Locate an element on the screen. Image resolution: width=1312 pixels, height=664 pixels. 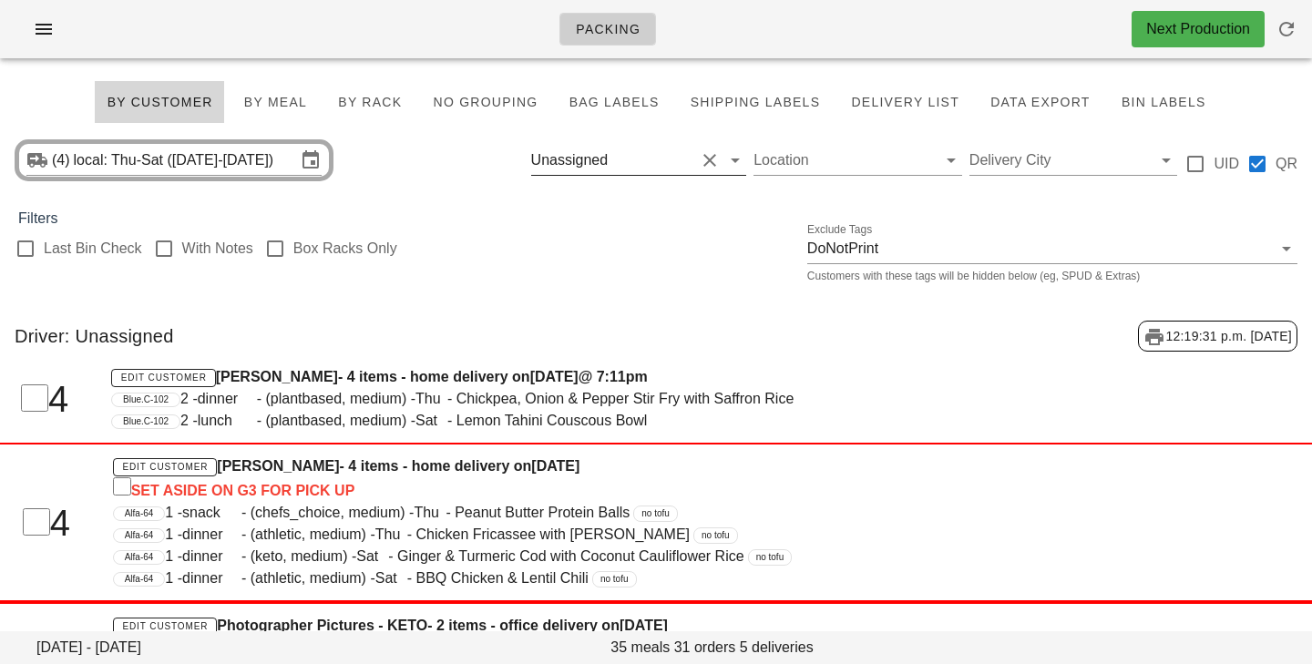
label: QR is located at coordinates (1286, 164).